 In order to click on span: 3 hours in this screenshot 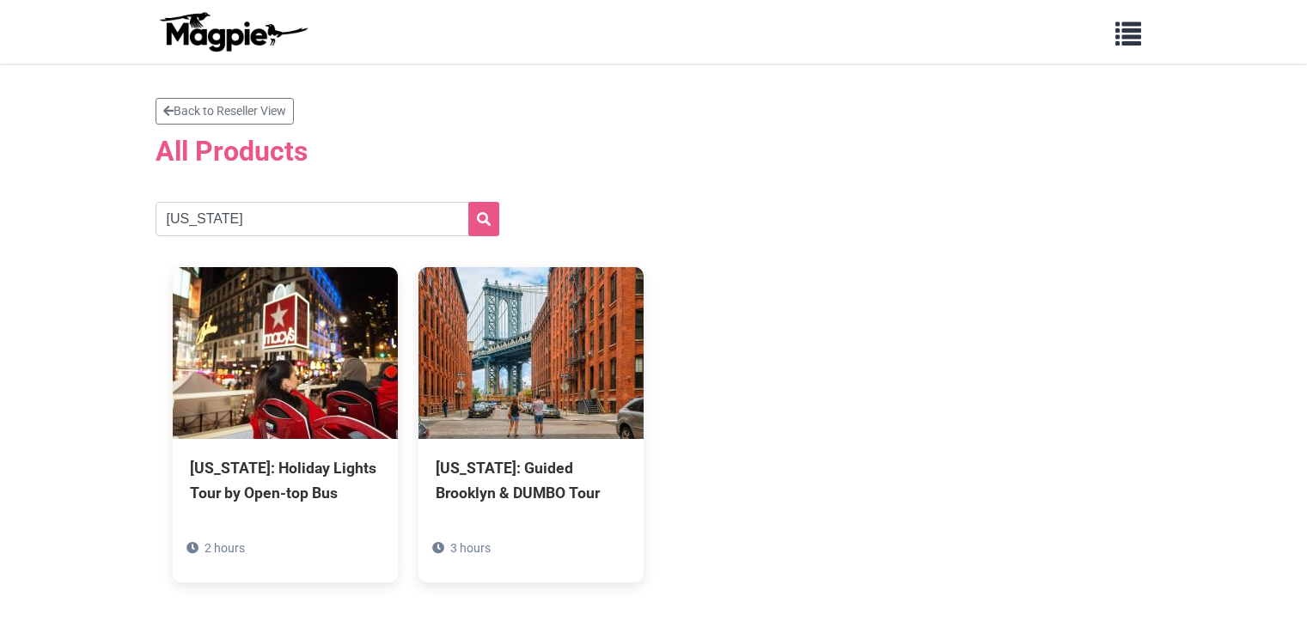, I will do `click(470, 548)`.